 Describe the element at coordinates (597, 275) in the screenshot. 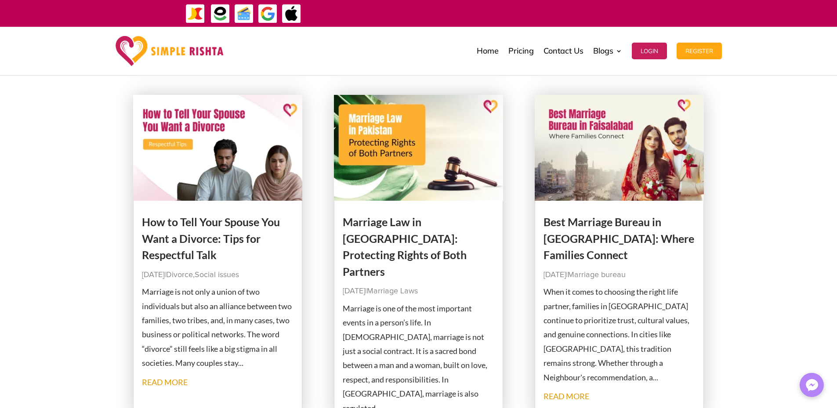

I see `a: Marriage bureau` at that location.